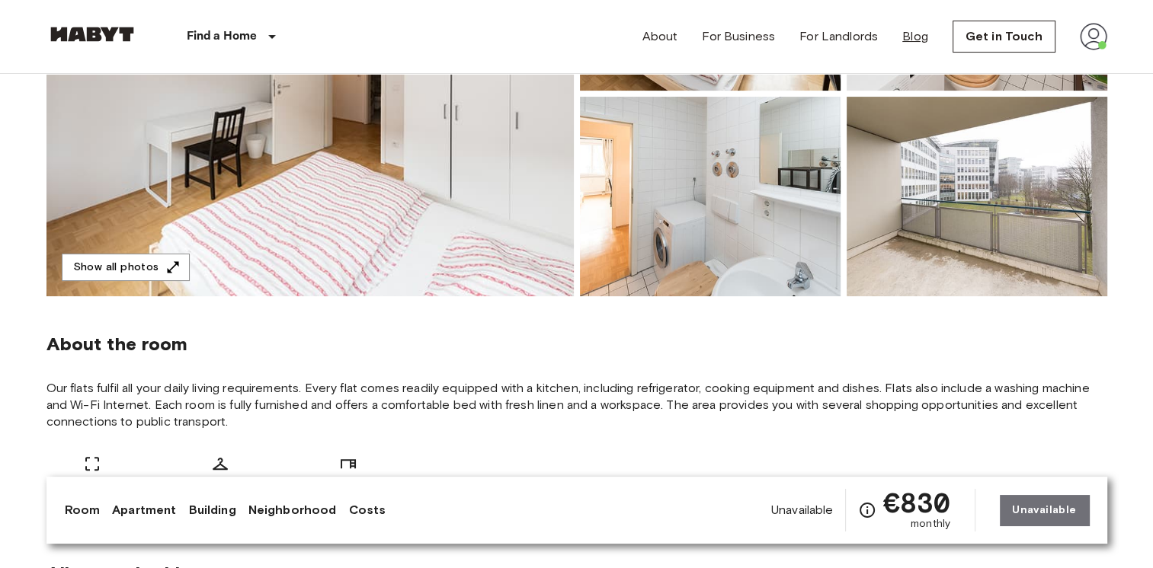 The width and height of the screenshot is (1153, 568). Describe the element at coordinates (293, 511) in the screenshot. I see `a: Neighborhood` at that location.